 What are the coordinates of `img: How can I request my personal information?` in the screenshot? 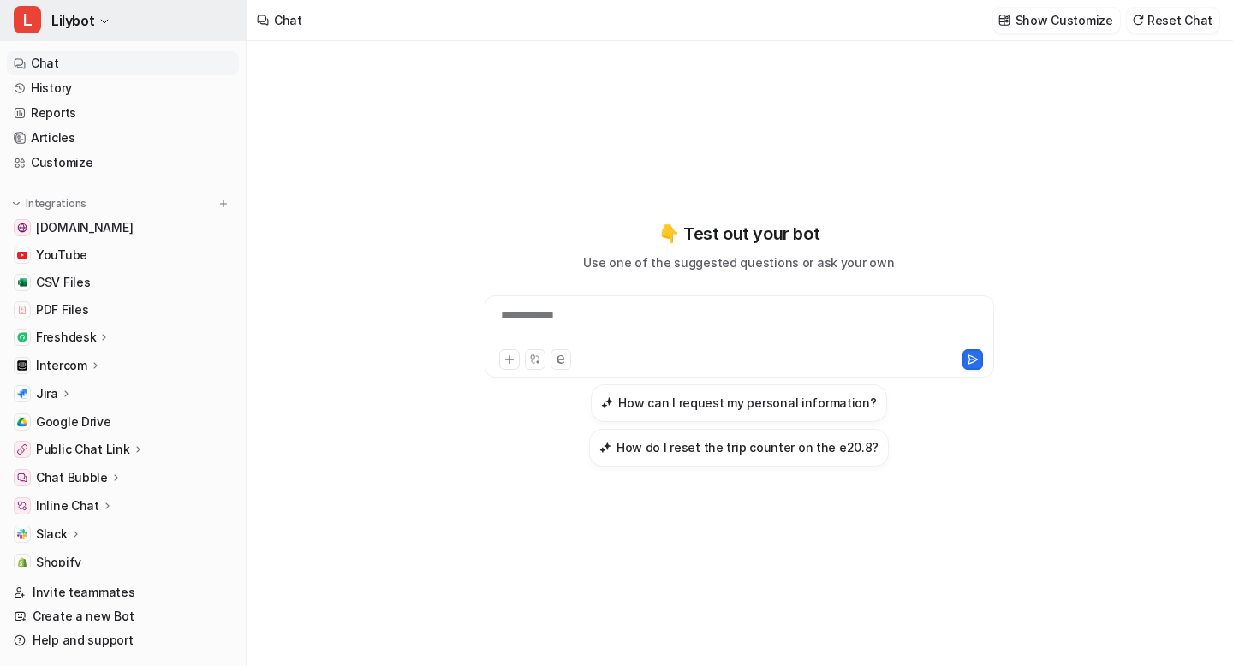 It's located at (607, 403).